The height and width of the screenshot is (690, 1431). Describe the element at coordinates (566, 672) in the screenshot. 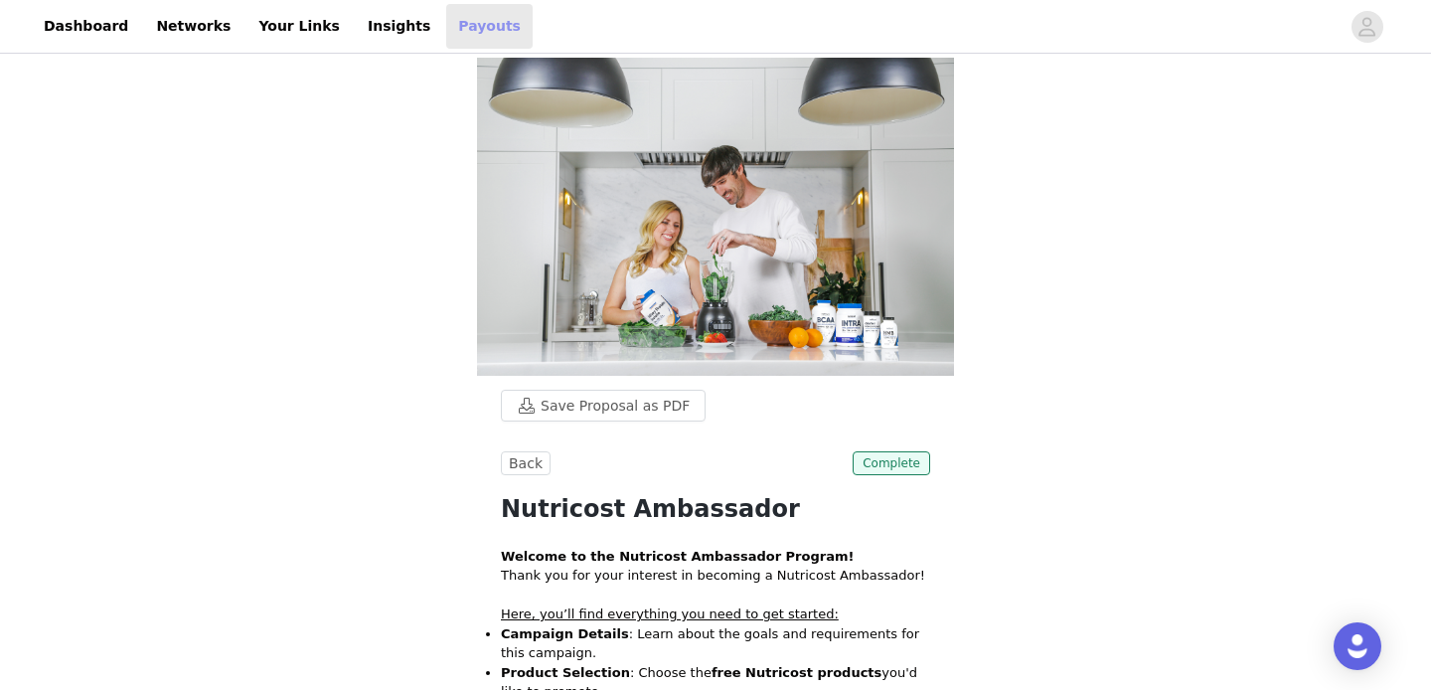

I see `strong: Product Selection` at that location.